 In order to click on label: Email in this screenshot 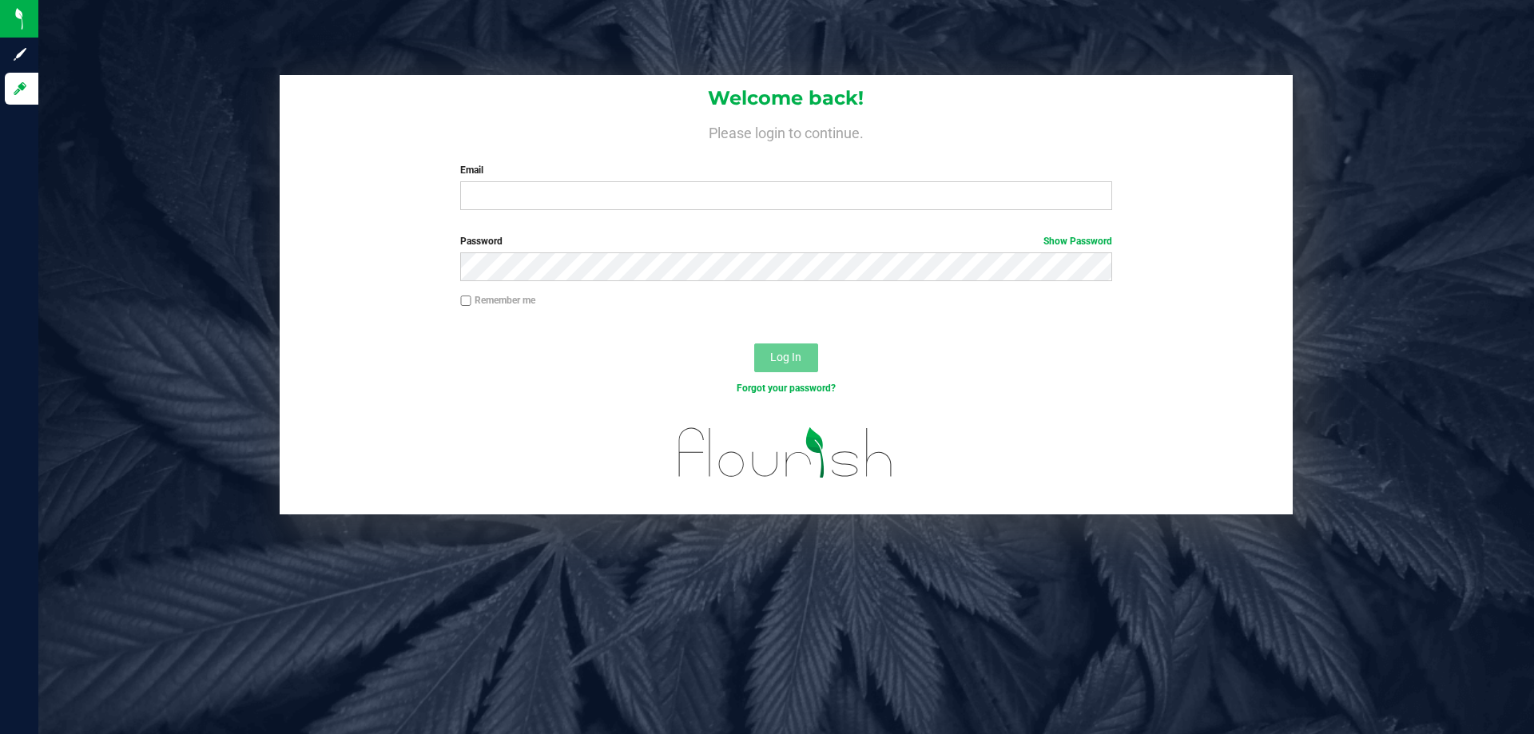, I will do `click(785, 170)`.